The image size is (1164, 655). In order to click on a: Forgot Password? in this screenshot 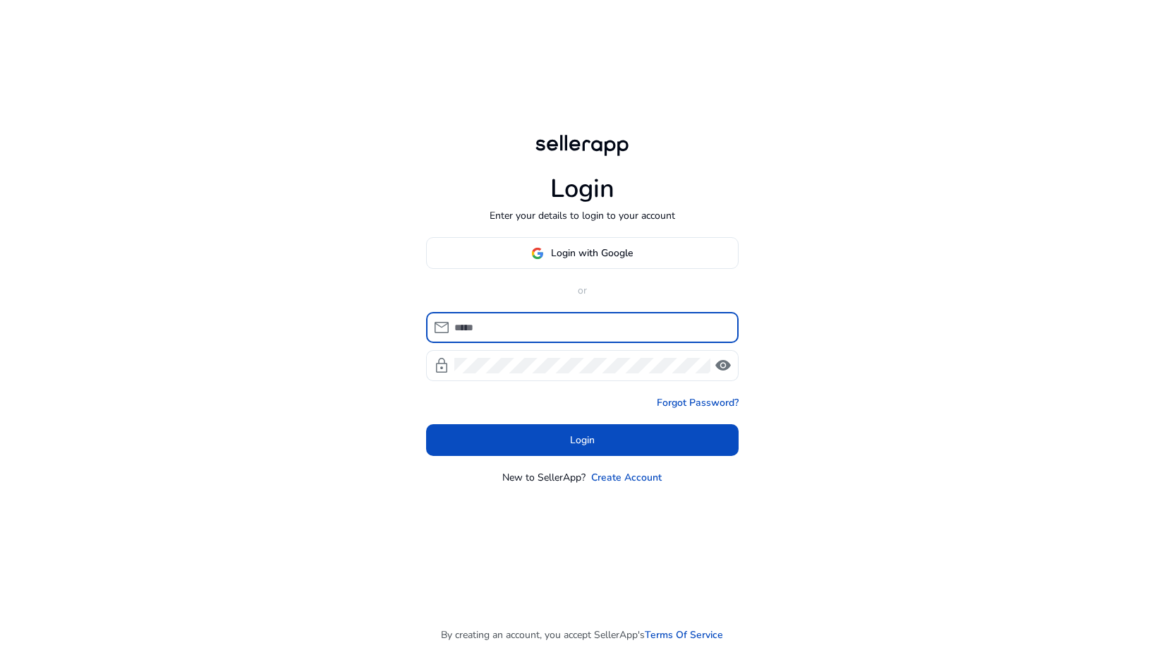, I will do `click(698, 402)`.